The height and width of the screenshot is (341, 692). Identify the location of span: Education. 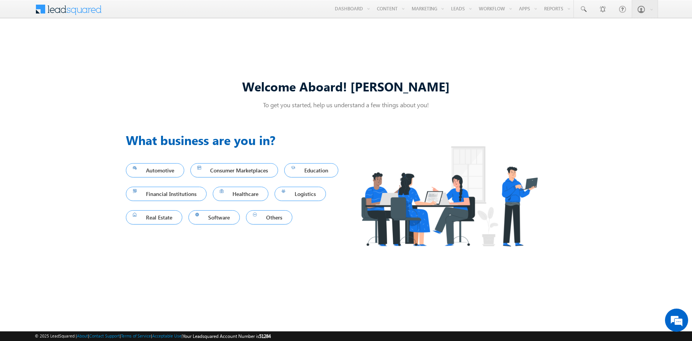
(311, 170).